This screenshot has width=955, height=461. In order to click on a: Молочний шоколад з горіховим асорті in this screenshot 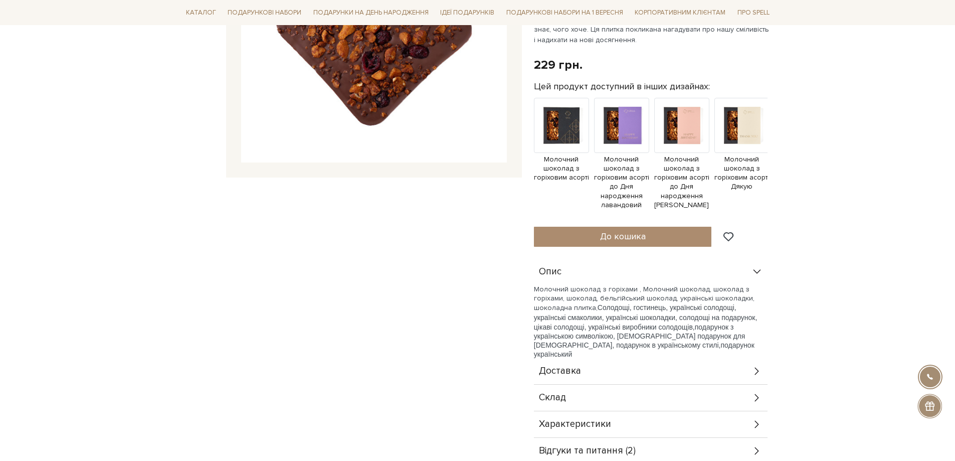, I will do `click(562, 151)`.